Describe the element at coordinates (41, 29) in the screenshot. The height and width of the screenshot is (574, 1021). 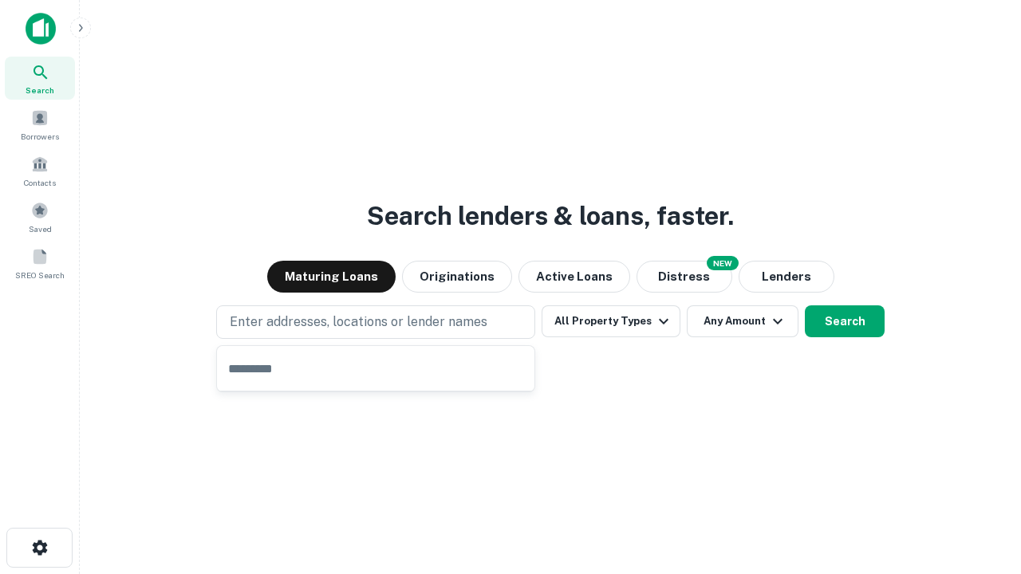
I see `img: capitalize-icon.png` at that location.